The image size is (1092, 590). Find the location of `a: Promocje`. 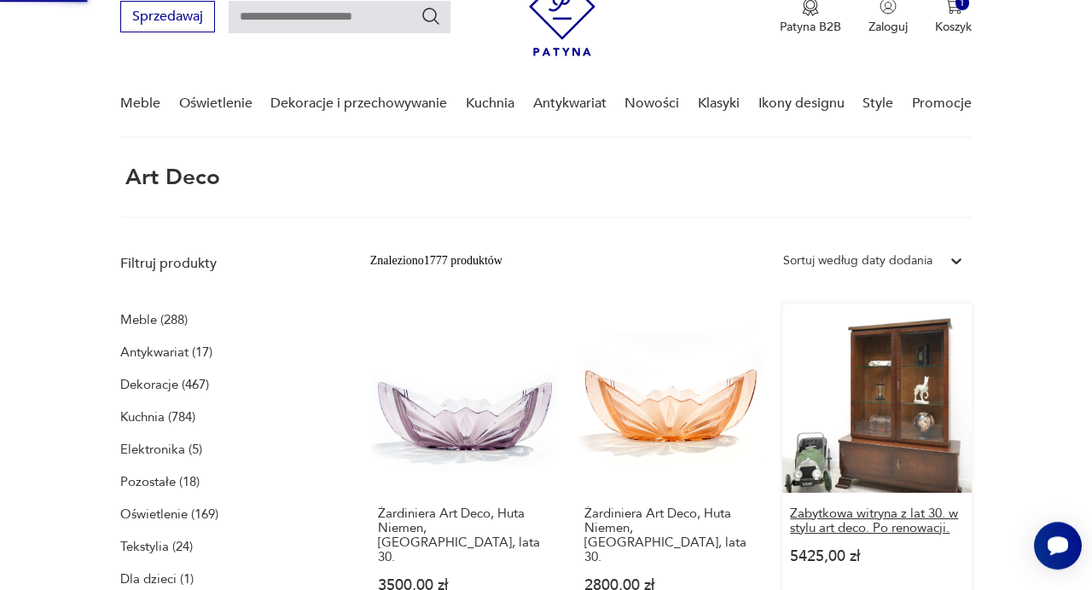

a: Promocje is located at coordinates (942, 103).